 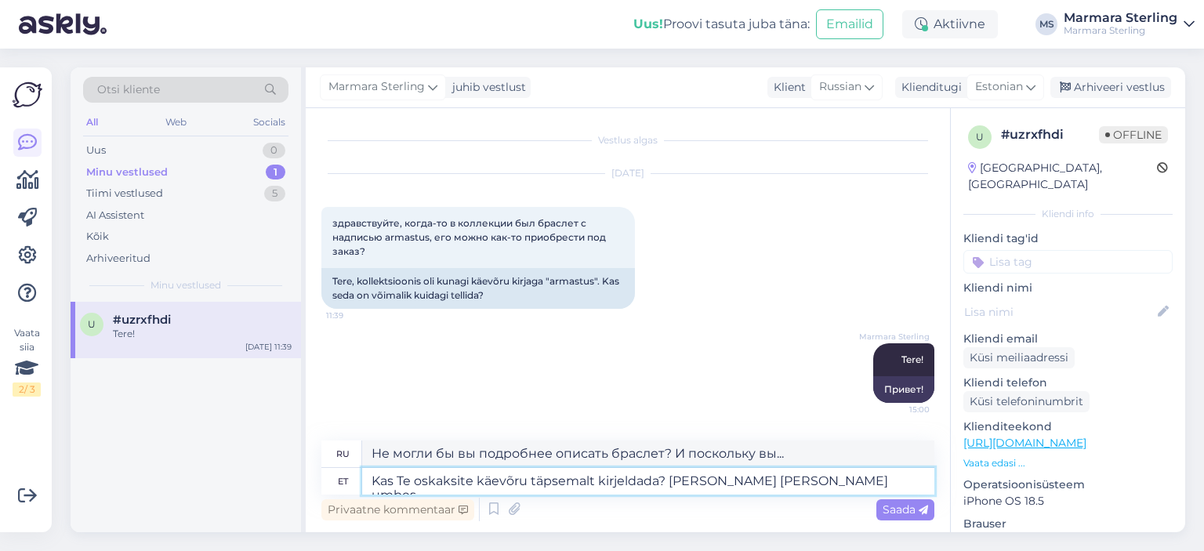 What do you see at coordinates (904, 390) in the screenshot?
I see `div: Привет!` at bounding box center [904, 390].